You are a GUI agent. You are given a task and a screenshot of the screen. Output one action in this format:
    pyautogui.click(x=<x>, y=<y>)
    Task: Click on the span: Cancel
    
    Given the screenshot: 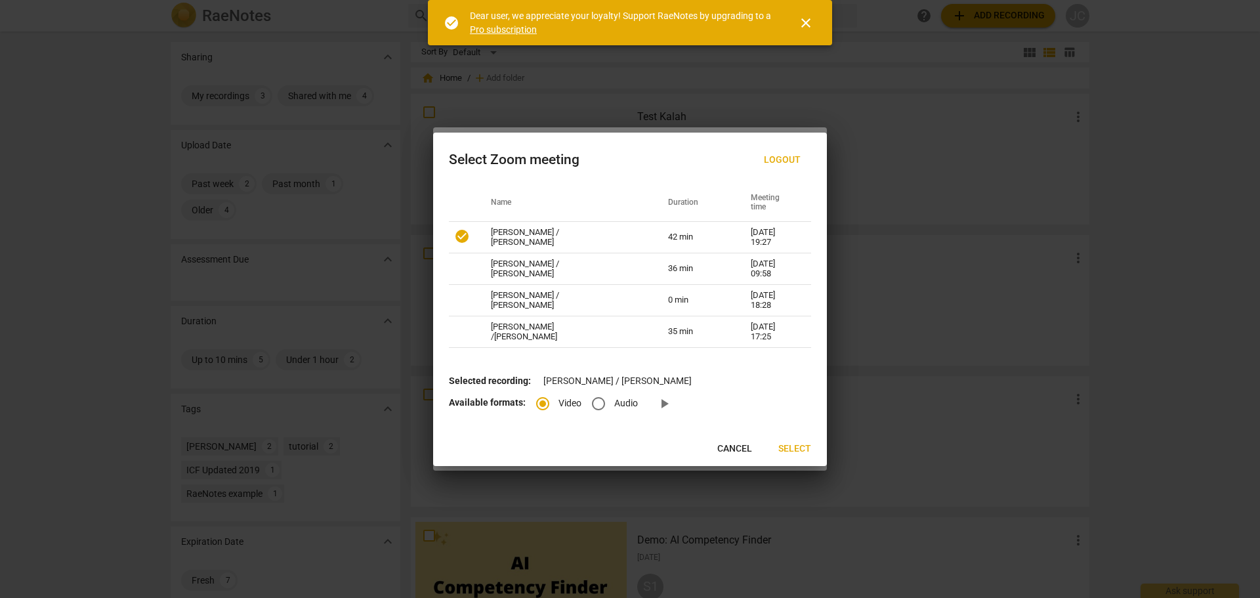 What is the action you would take?
    pyautogui.click(x=735, y=449)
    